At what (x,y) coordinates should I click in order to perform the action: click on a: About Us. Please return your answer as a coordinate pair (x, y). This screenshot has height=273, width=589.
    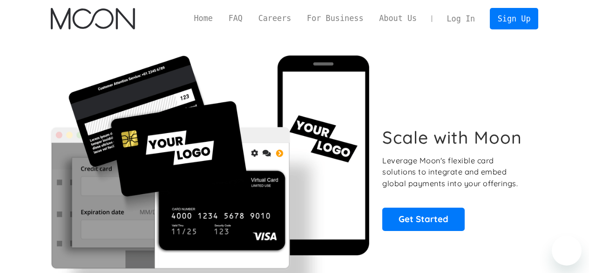
    Looking at the image, I should click on (398, 18).